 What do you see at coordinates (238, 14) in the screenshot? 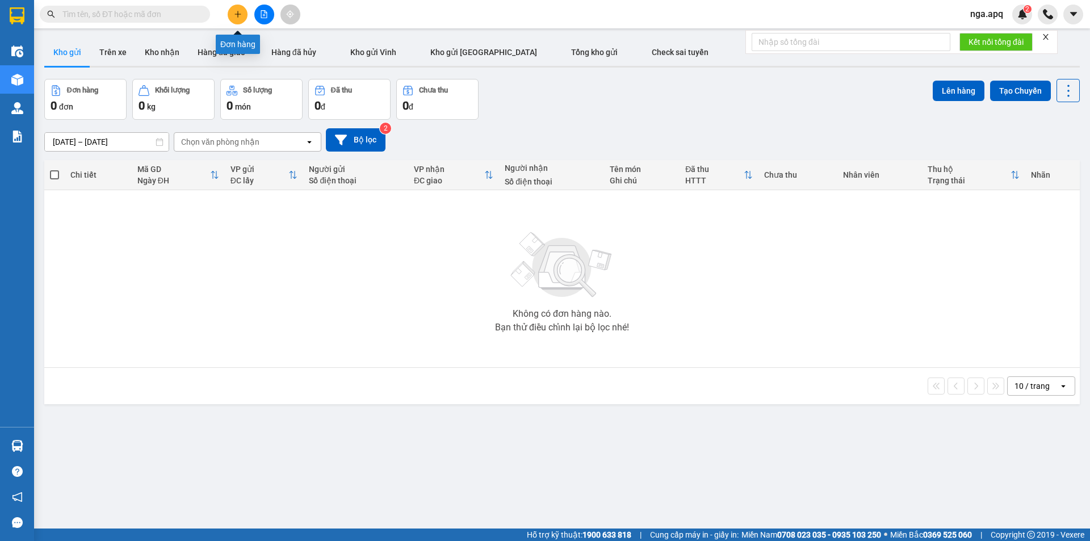
I see `span: plus` at bounding box center [238, 14].